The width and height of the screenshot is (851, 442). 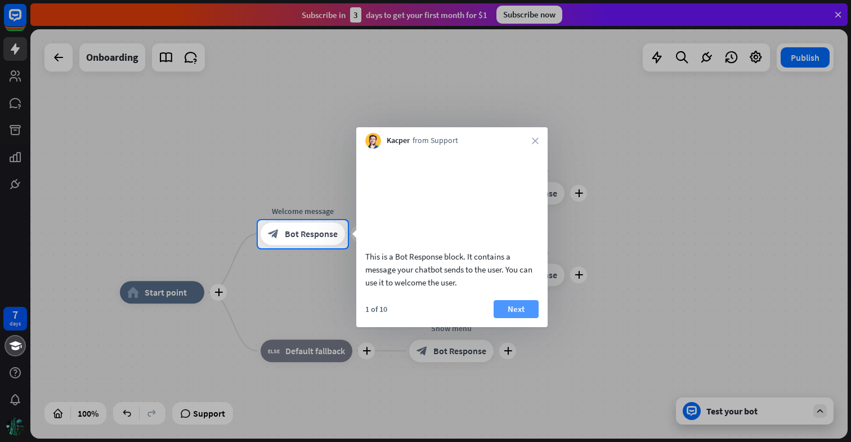 What do you see at coordinates (311, 234) in the screenshot?
I see `span: Bot Response` at bounding box center [311, 234].